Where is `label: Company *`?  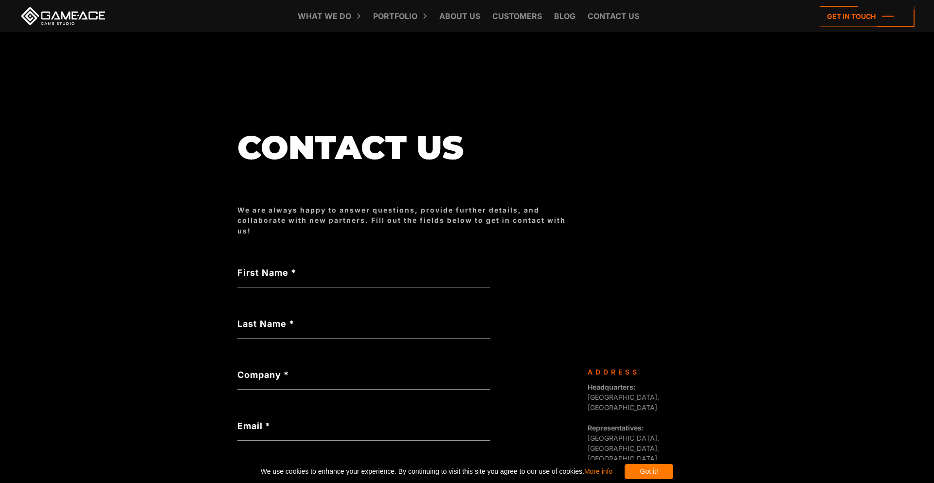 label: Company * is located at coordinates (364, 375).